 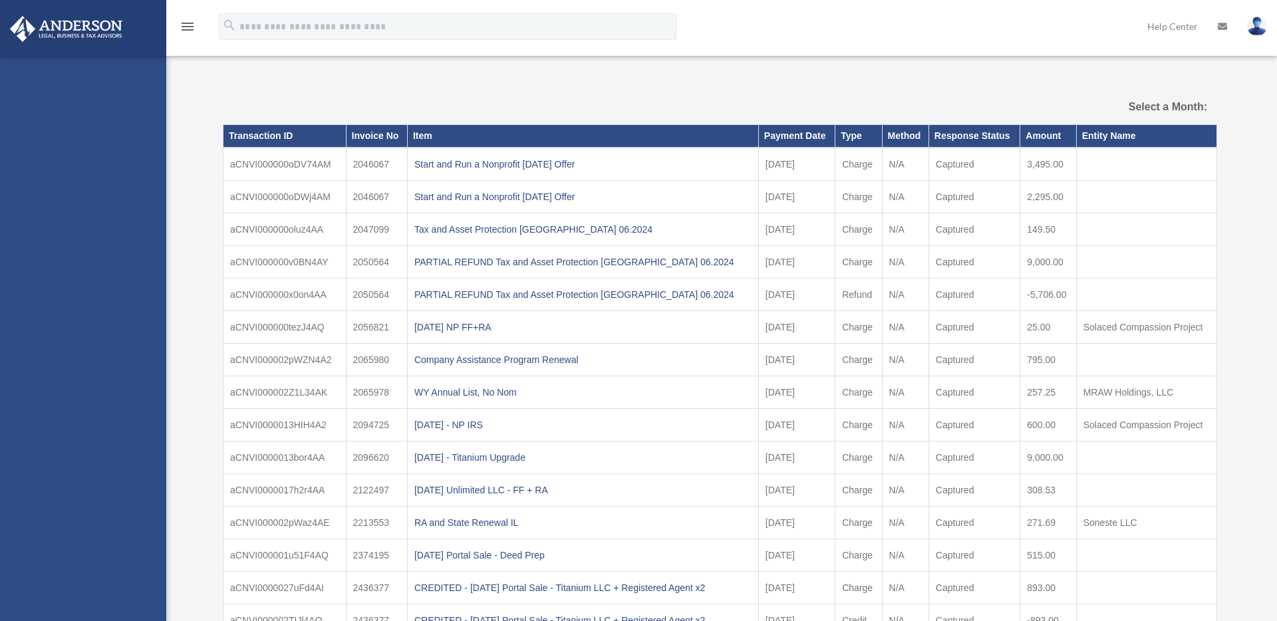 I want to click on td: aCNVI000000oDV74AM, so click(x=285, y=164).